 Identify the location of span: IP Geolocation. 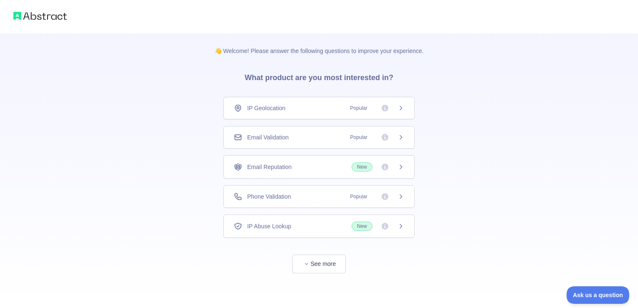
(266, 108).